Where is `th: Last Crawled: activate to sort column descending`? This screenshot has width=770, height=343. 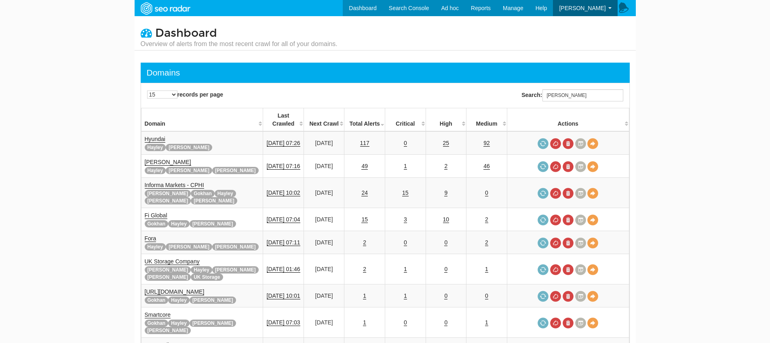 th: Last Crawled: activate to sort column descending is located at coordinates (283, 120).